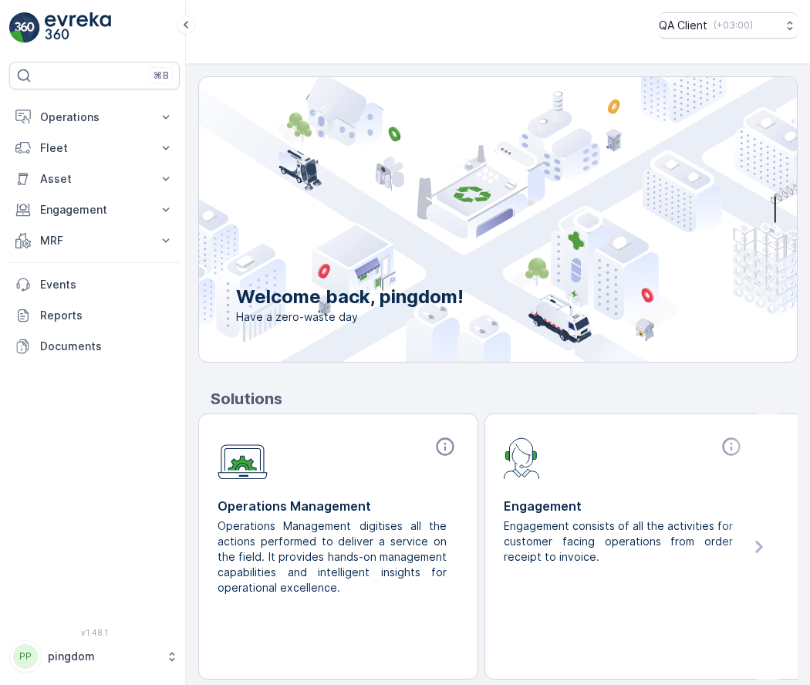 Image resolution: width=810 pixels, height=685 pixels. Describe the element at coordinates (106, 346) in the screenshot. I see `p: Documents` at that location.